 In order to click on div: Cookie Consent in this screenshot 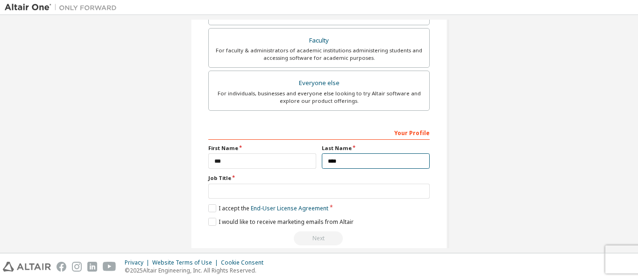, I will do `click(245, 263)`.